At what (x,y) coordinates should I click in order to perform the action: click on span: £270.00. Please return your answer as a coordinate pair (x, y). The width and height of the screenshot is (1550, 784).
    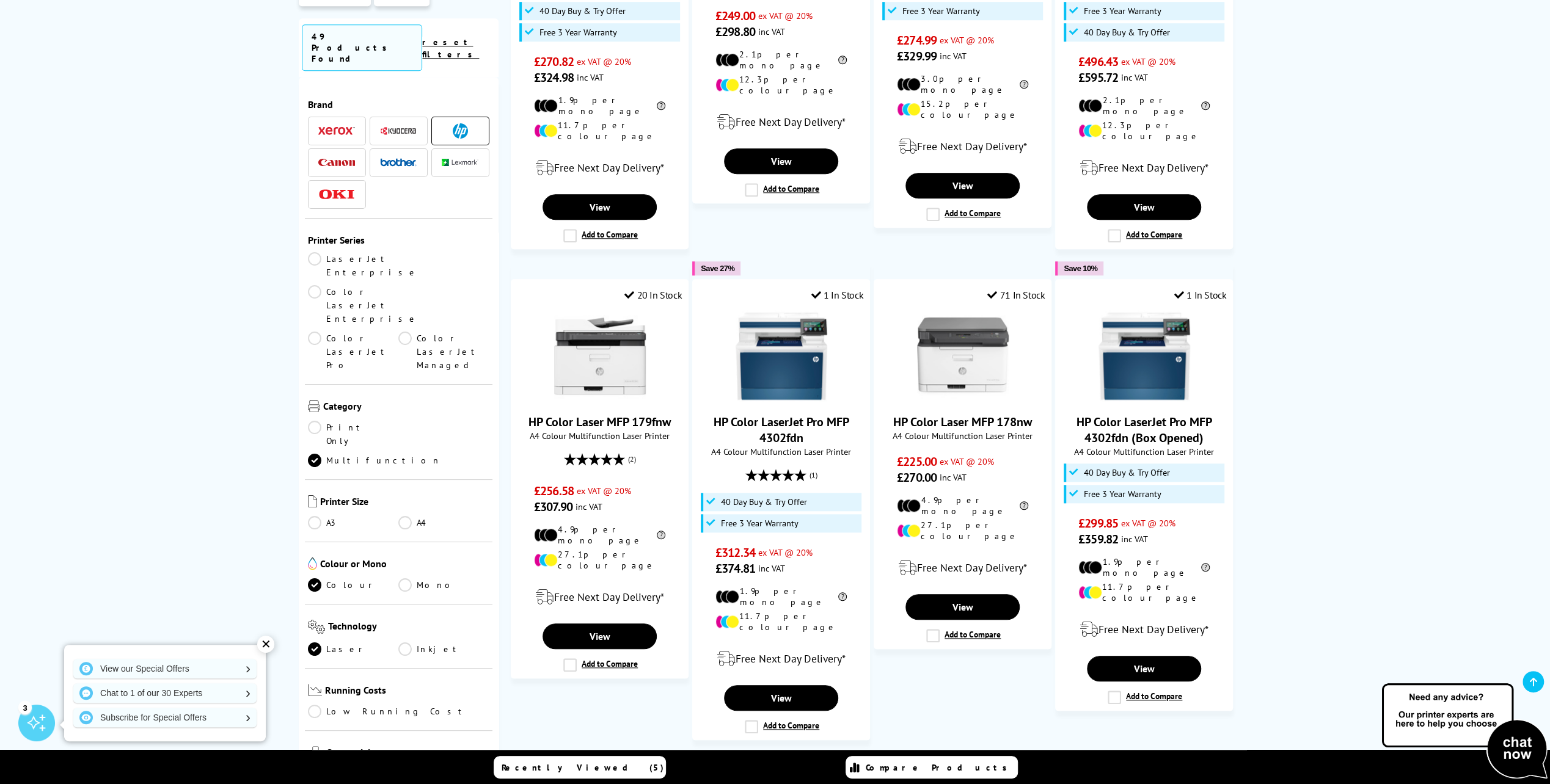
    Looking at the image, I should click on (917, 478).